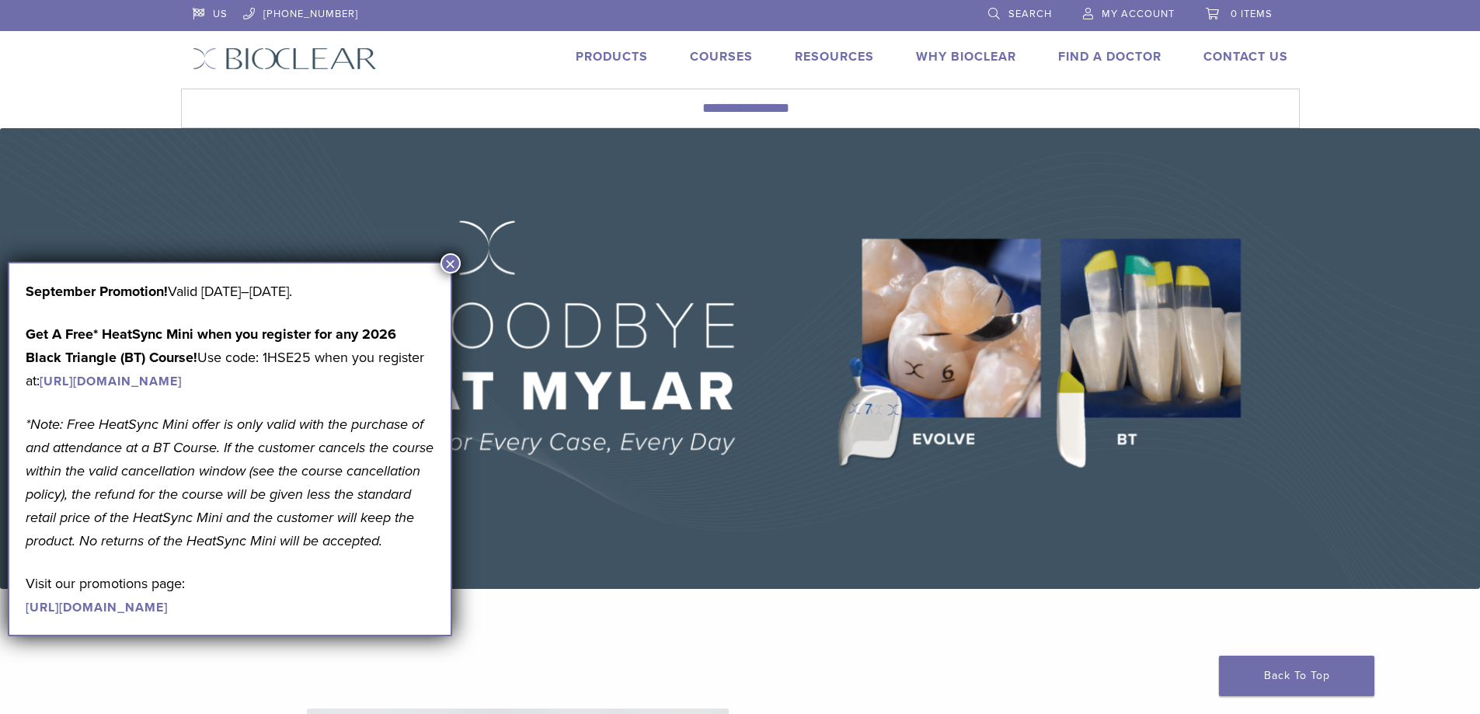 This screenshot has width=1480, height=714. Describe the element at coordinates (966, 57) in the screenshot. I see `a: Why Bioclear` at that location.